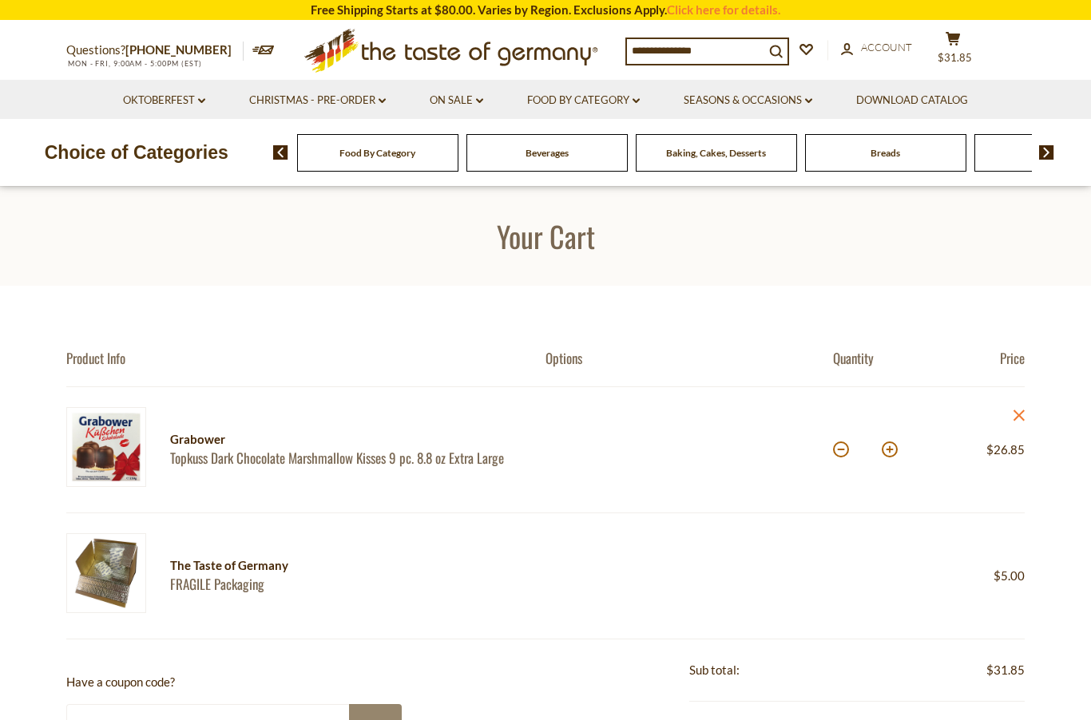  I want to click on span: Sub total:, so click(714, 670).